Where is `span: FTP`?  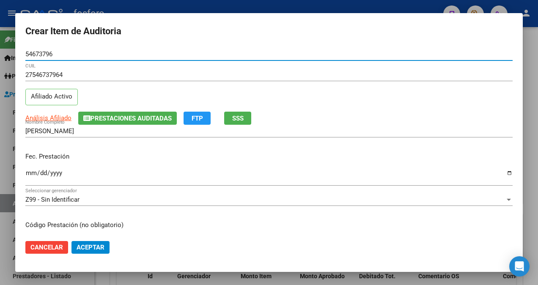 span: FTP is located at coordinates (197, 118).